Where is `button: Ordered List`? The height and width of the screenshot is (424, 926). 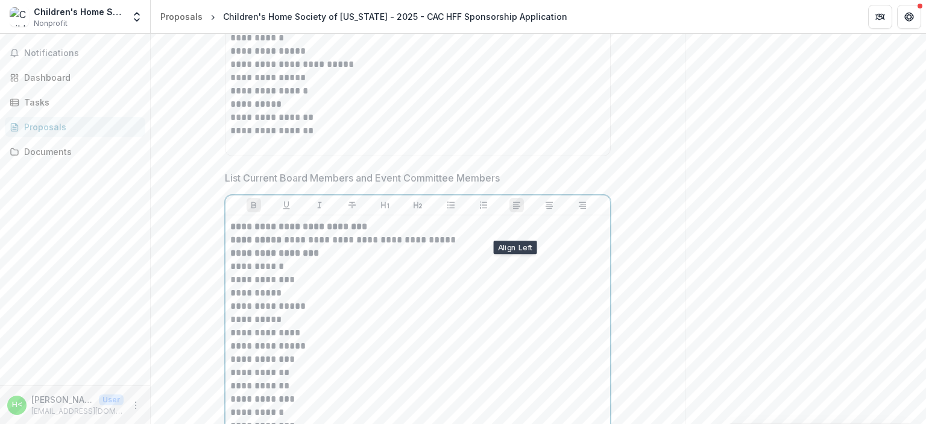
button: Ordered List is located at coordinates (483, 205).